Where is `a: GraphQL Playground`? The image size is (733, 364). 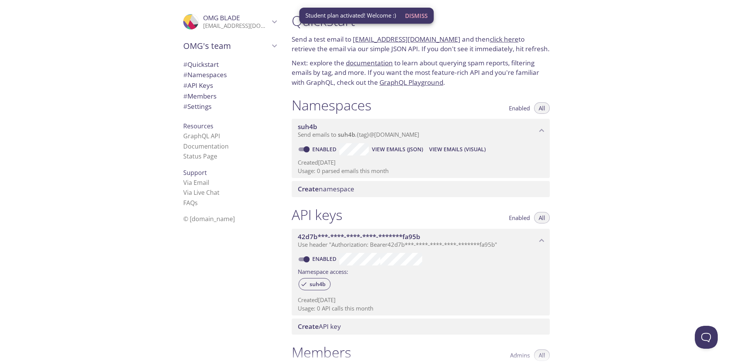
a: GraphQL Playground is located at coordinates (411, 82).